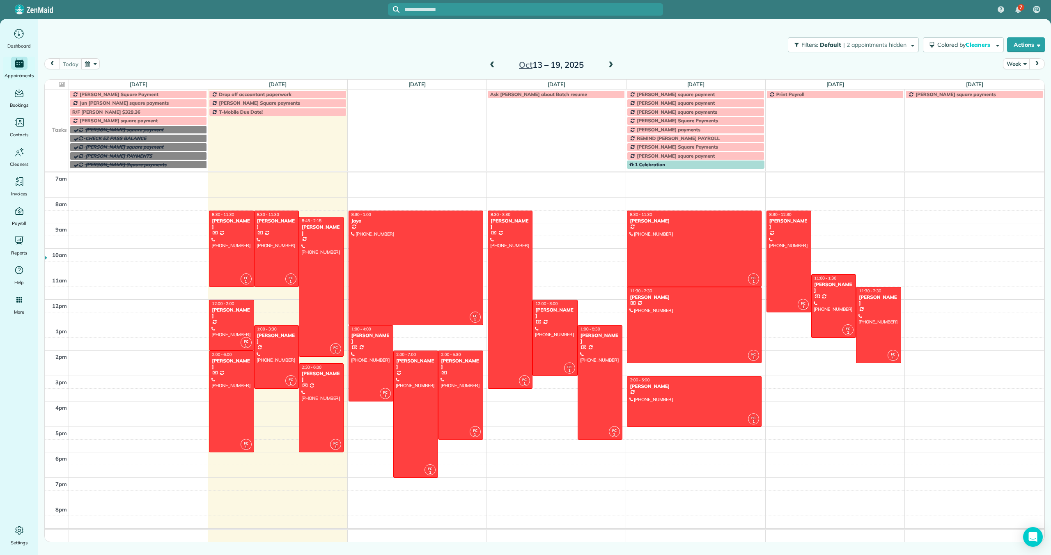 This screenshot has height=555, width=1051. What do you see at coordinates (70, 64) in the screenshot?
I see `button: today` at bounding box center [70, 64].